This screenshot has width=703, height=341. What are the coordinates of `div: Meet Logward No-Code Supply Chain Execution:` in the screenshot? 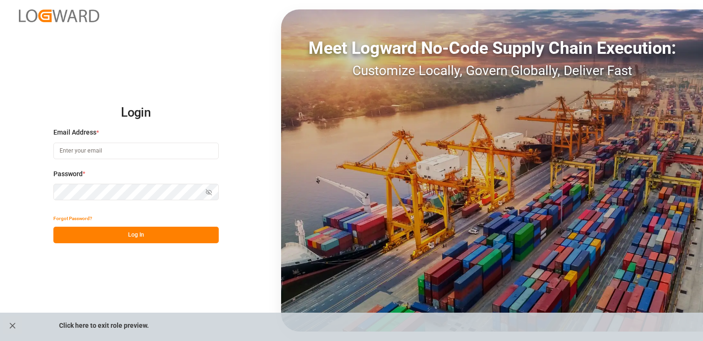 It's located at (492, 48).